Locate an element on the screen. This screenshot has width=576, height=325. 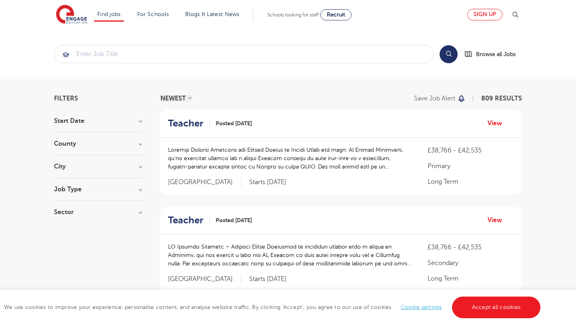
a: Find jobs is located at coordinates (109, 14).